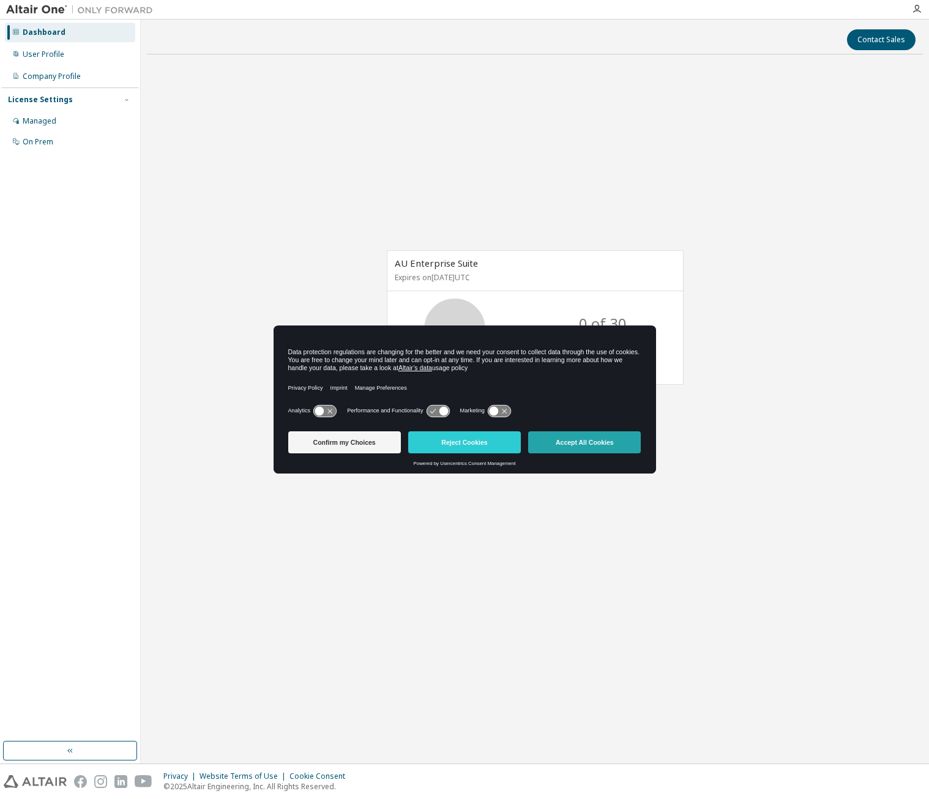  I want to click on div: Website Terms of Use, so click(244, 776).